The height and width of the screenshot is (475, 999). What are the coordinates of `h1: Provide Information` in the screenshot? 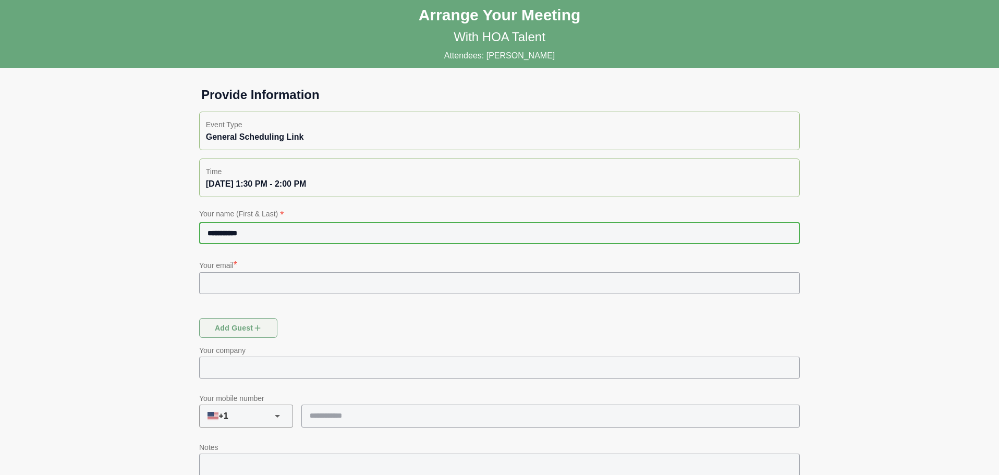 It's located at (500, 95).